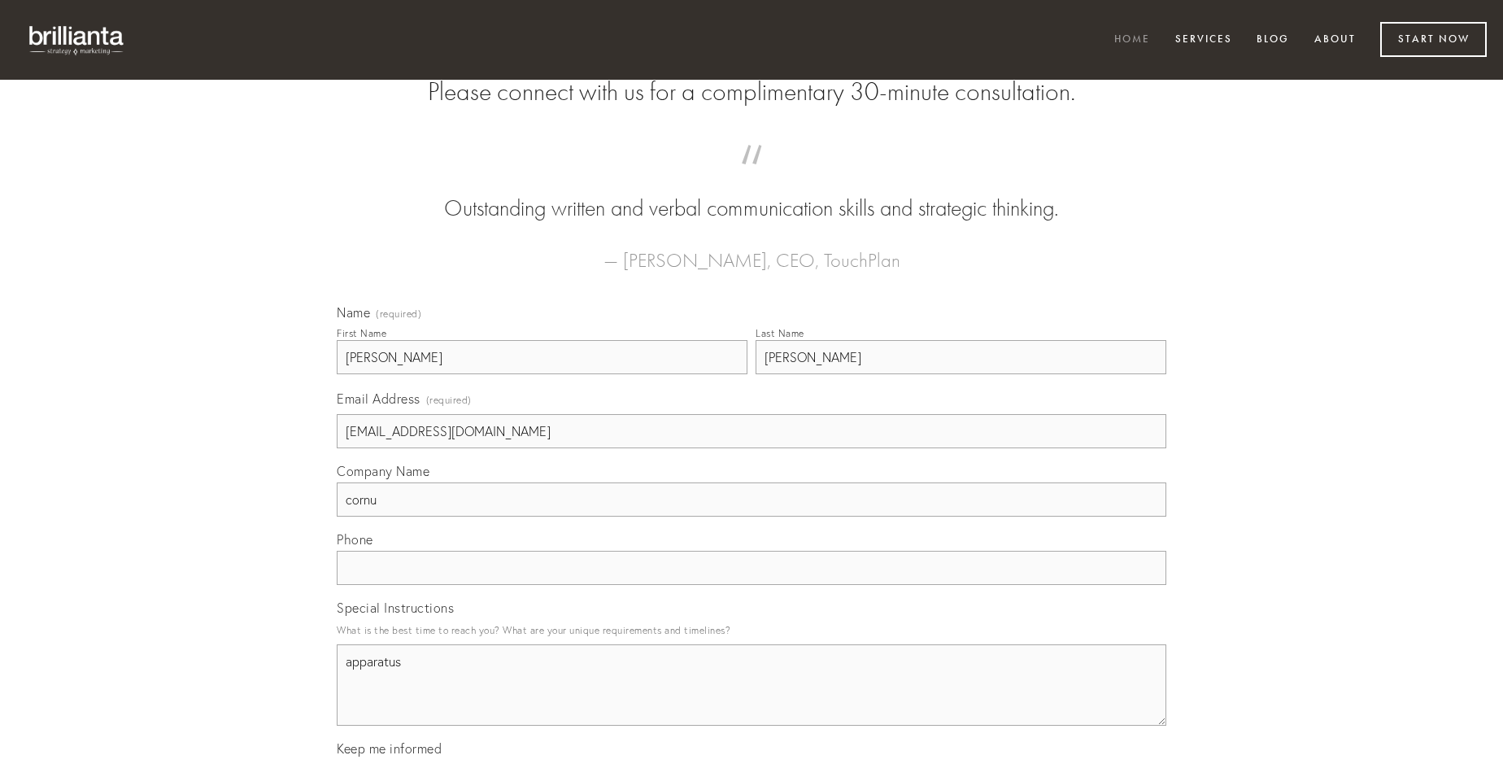 The image size is (1503, 764). Describe the element at coordinates (1433, 39) in the screenshot. I see `a: Start Now` at that location.